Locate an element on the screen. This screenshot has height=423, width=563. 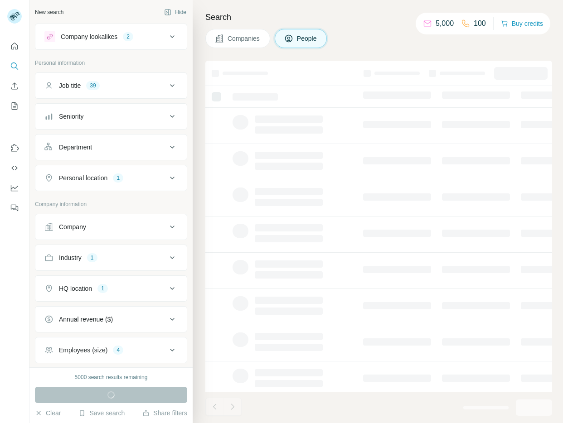
button: Industry1 is located at coordinates (111, 258).